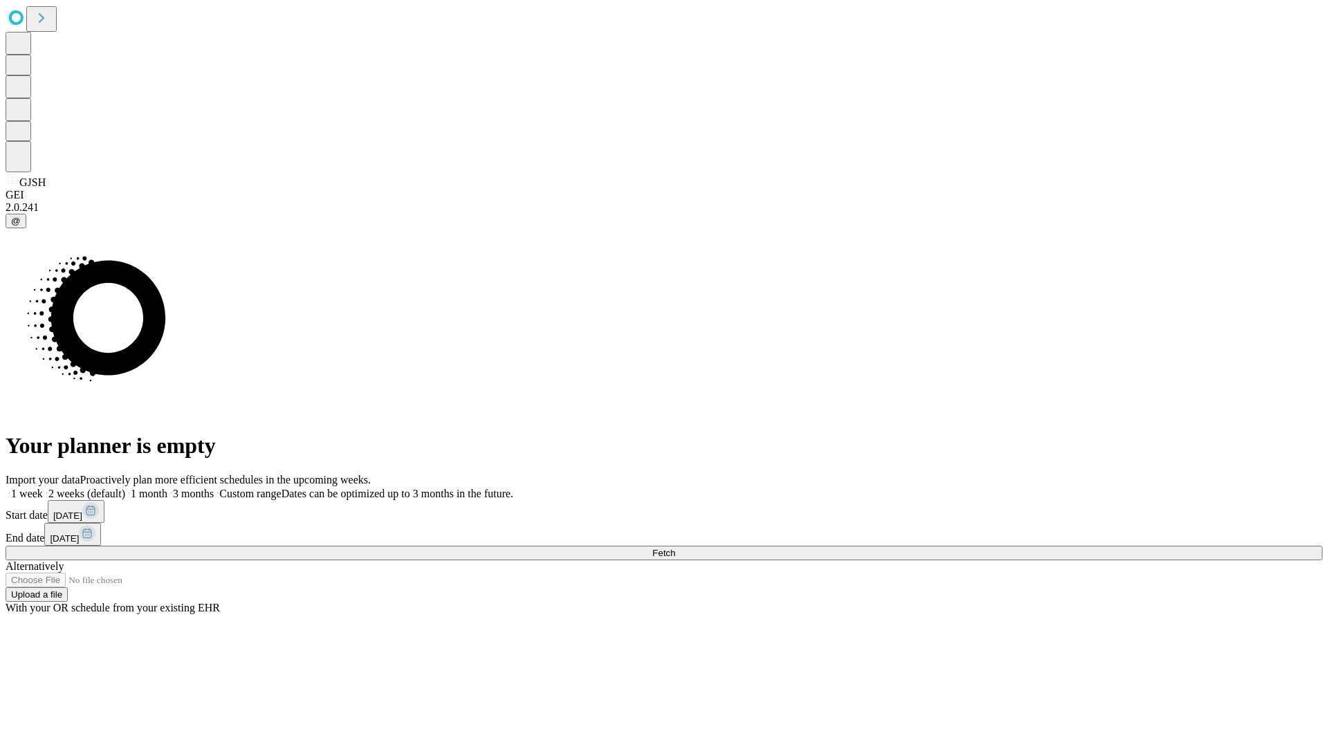 This screenshot has height=747, width=1328. I want to click on div: GEI, so click(664, 195).